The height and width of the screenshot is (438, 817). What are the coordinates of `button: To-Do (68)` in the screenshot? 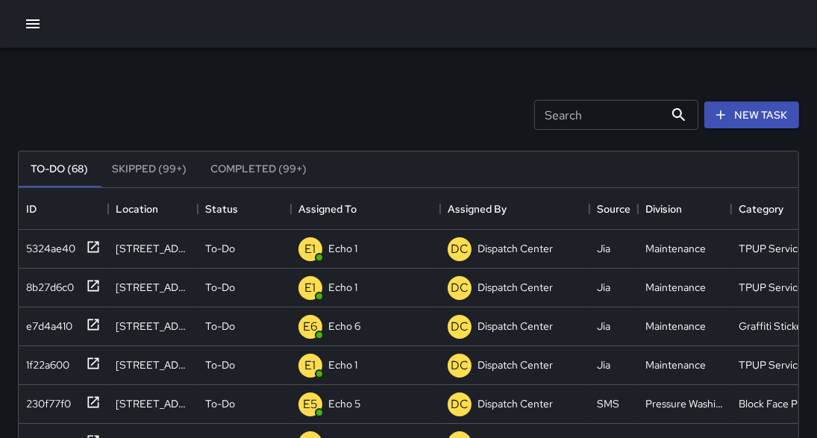 It's located at (59, 169).